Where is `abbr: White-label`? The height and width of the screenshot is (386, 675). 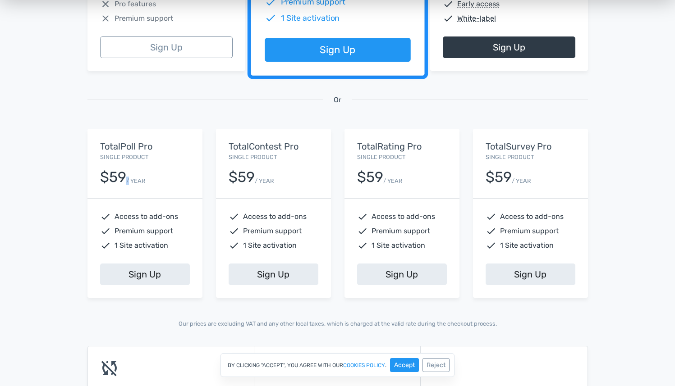 abbr: White-label is located at coordinates (476, 18).